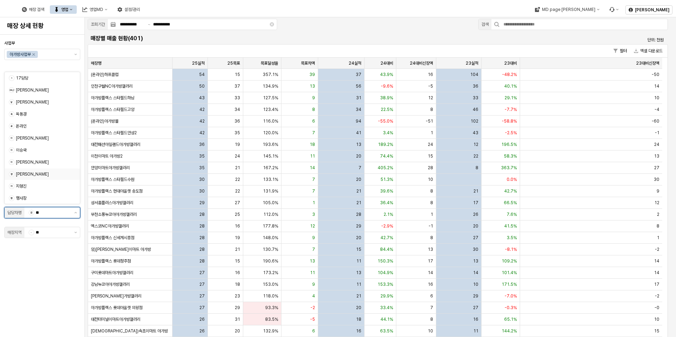  What do you see at coordinates (270, 285) in the screenshot?
I see `span: 153.0%` at bounding box center [270, 285].